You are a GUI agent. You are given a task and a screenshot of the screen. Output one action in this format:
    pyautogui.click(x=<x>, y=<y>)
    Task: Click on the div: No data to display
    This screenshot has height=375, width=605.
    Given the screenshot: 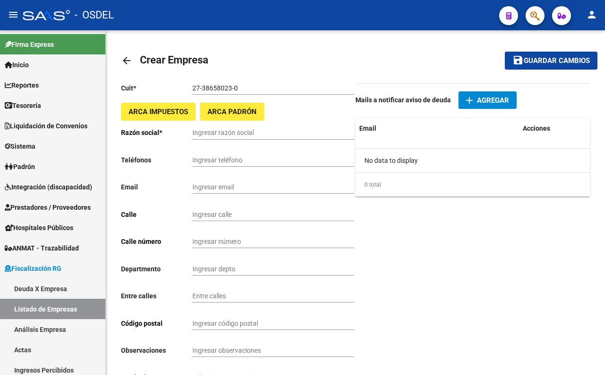 What is the action you would take?
    pyautogui.click(x=473, y=160)
    